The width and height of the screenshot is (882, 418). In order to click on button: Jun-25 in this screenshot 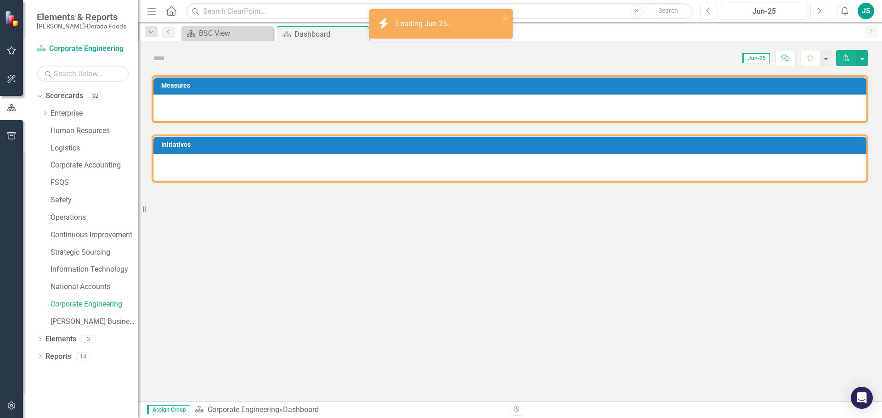, I will do `click(764, 11)`.